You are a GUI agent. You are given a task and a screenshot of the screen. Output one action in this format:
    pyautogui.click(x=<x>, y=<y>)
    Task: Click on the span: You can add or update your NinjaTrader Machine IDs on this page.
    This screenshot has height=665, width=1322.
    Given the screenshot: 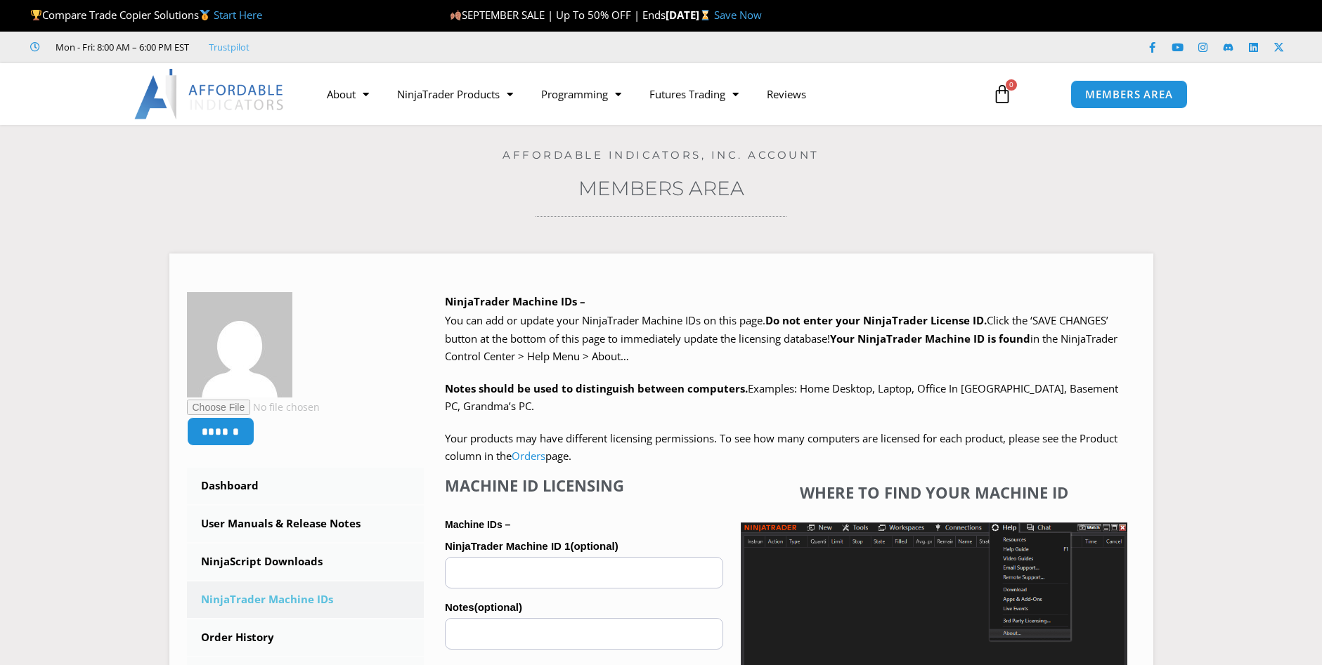 What is the action you would take?
    pyautogui.click(x=605, y=320)
    